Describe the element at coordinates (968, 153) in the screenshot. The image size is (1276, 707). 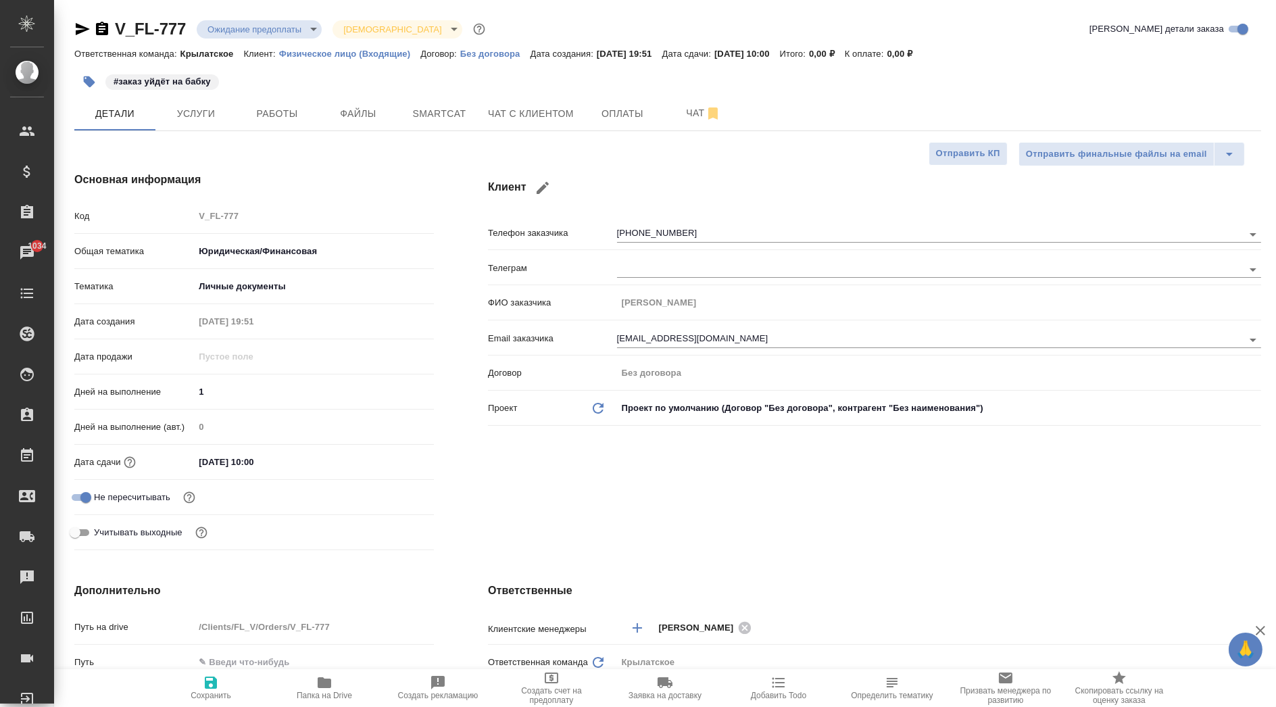
I see `span: Отправить КП` at that location.